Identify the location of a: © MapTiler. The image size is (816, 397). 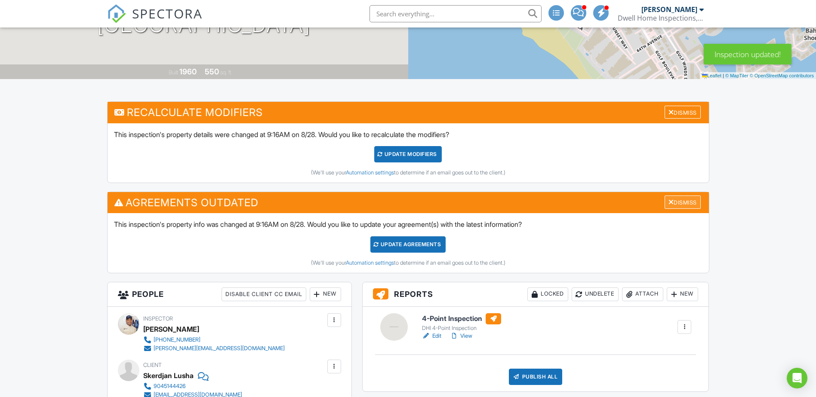
(737, 76).